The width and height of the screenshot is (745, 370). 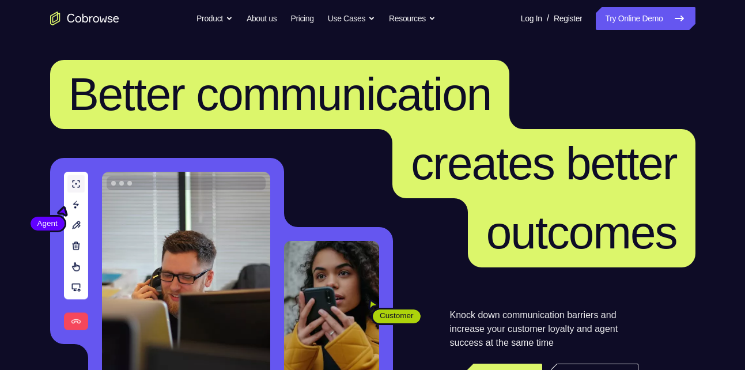 What do you see at coordinates (351, 18) in the screenshot?
I see `button: Use Cases` at bounding box center [351, 18].